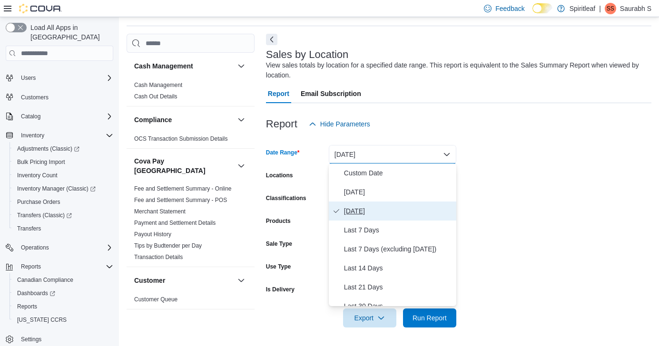  I want to click on div: Customer, so click(190, 302).